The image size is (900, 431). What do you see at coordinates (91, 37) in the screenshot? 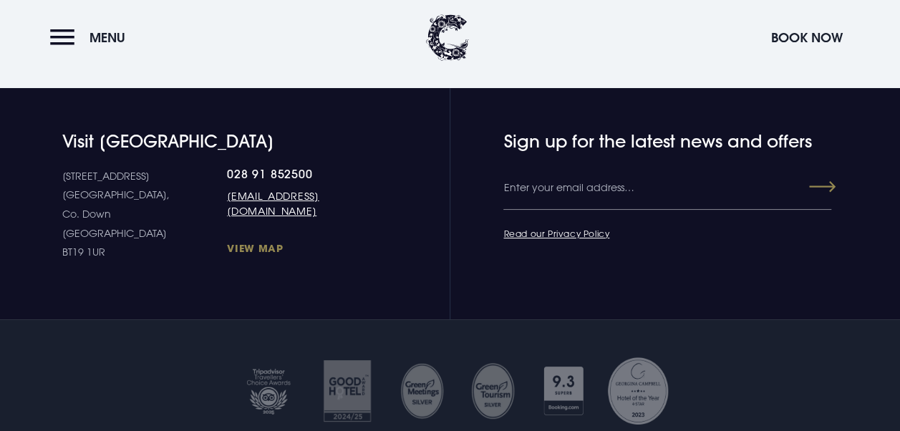
I see `button: Menu` at bounding box center [91, 37].